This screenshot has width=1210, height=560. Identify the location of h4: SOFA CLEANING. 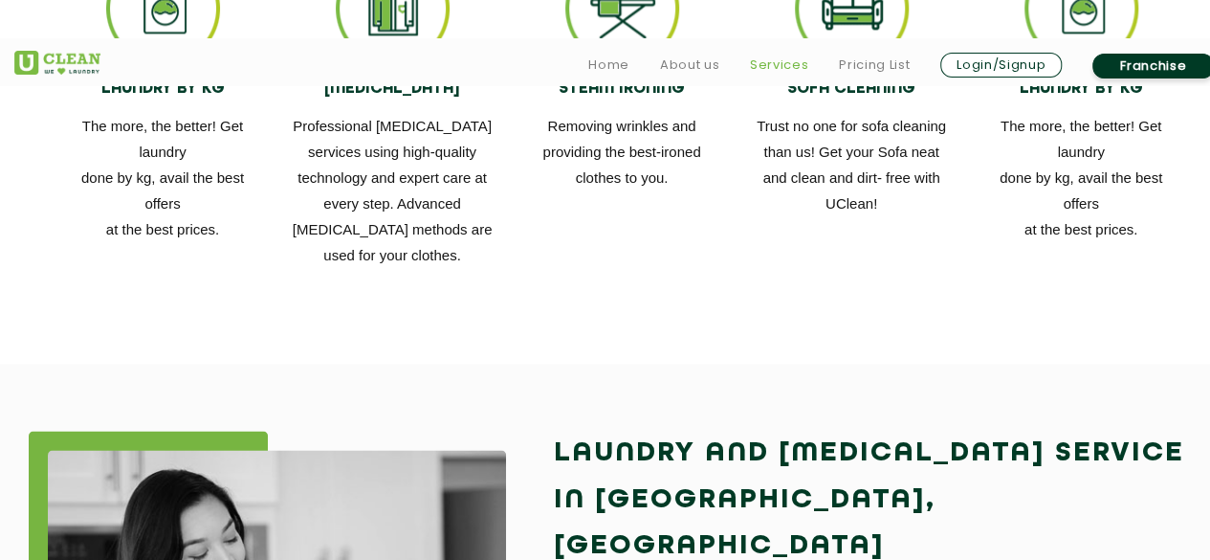
(852, 89).